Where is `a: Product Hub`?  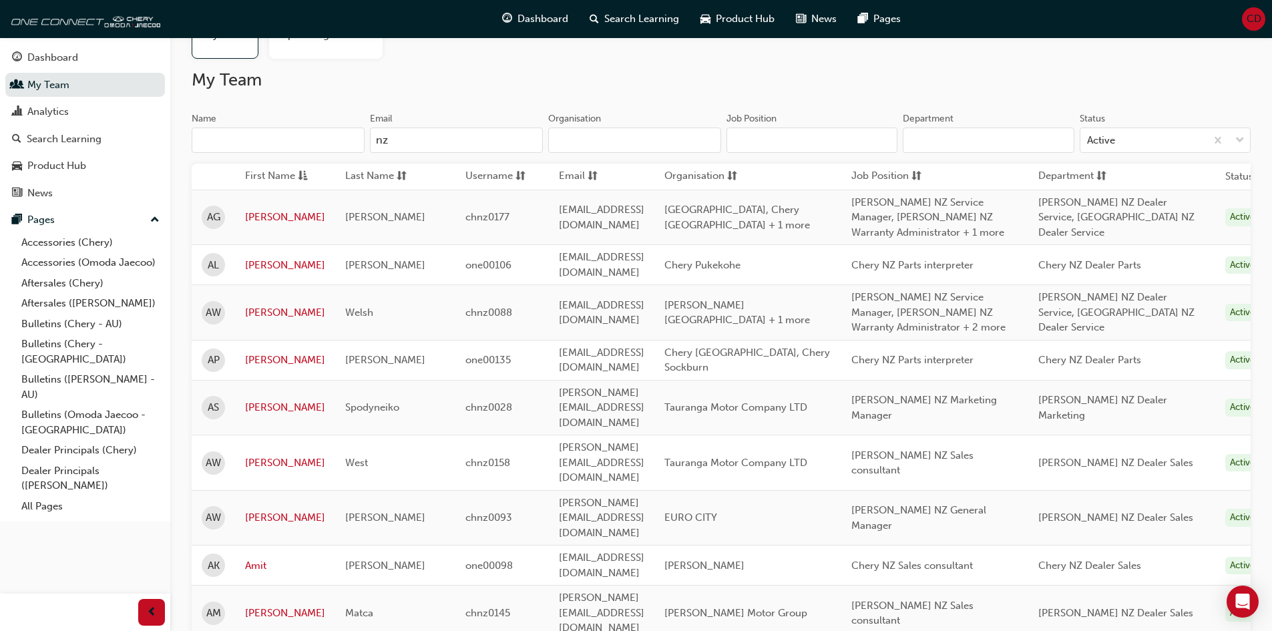
a: Product Hub is located at coordinates (85, 166).